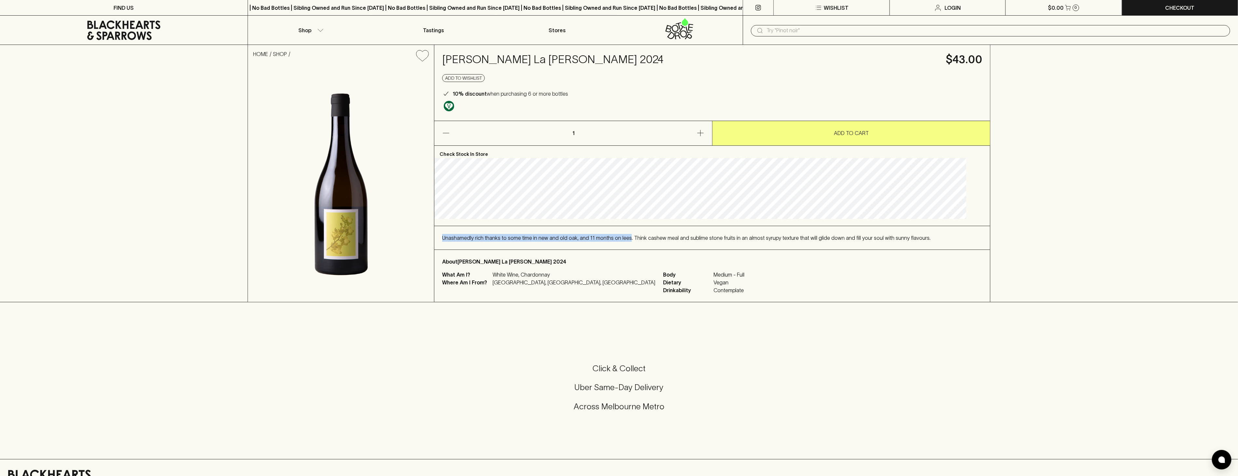 This screenshot has height=476, width=1238. What do you see at coordinates (688, 275) in the screenshot?
I see `span: Body` at bounding box center [688, 275].